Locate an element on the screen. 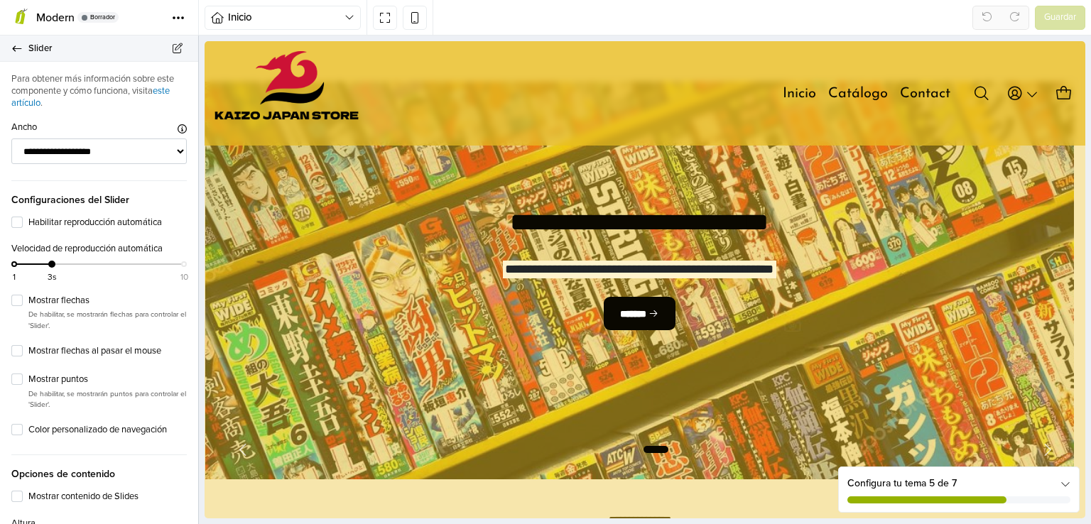  a: Inicio is located at coordinates (594, 53).